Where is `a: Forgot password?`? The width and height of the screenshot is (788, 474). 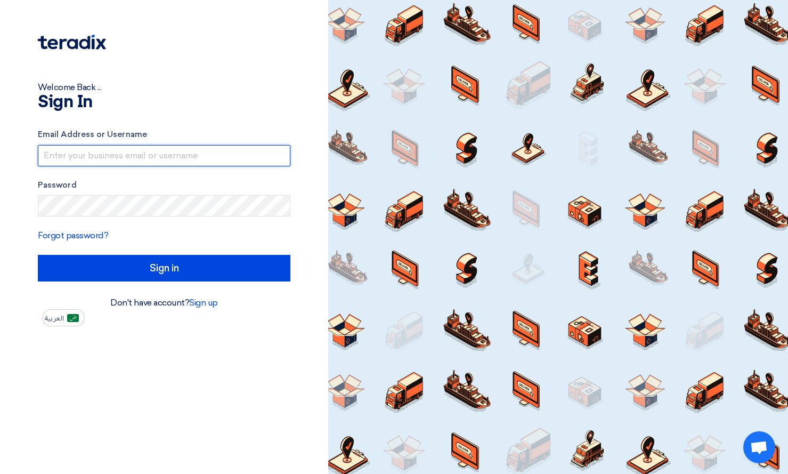 a: Forgot password? is located at coordinates (73, 235).